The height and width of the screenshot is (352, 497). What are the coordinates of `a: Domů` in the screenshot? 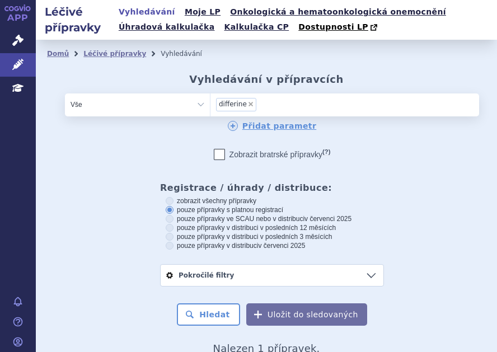 It's located at (58, 54).